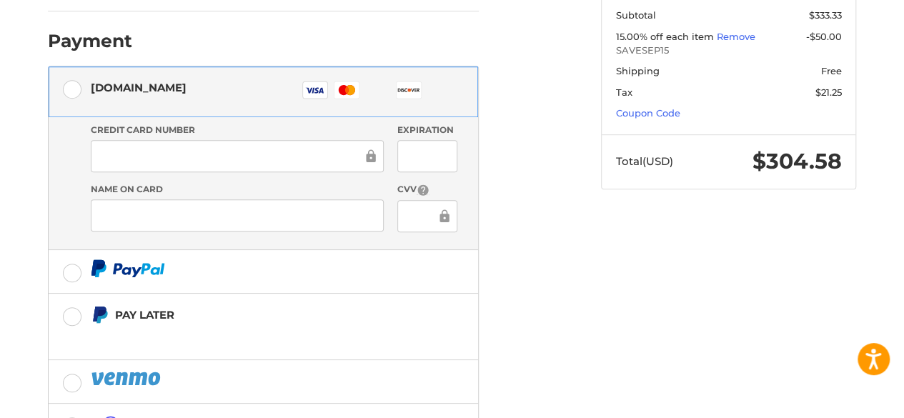 This screenshot has height=418, width=904. What do you see at coordinates (237, 130) in the screenshot?
I see `label: Credit Card Number` at bounding box center [237, 130].